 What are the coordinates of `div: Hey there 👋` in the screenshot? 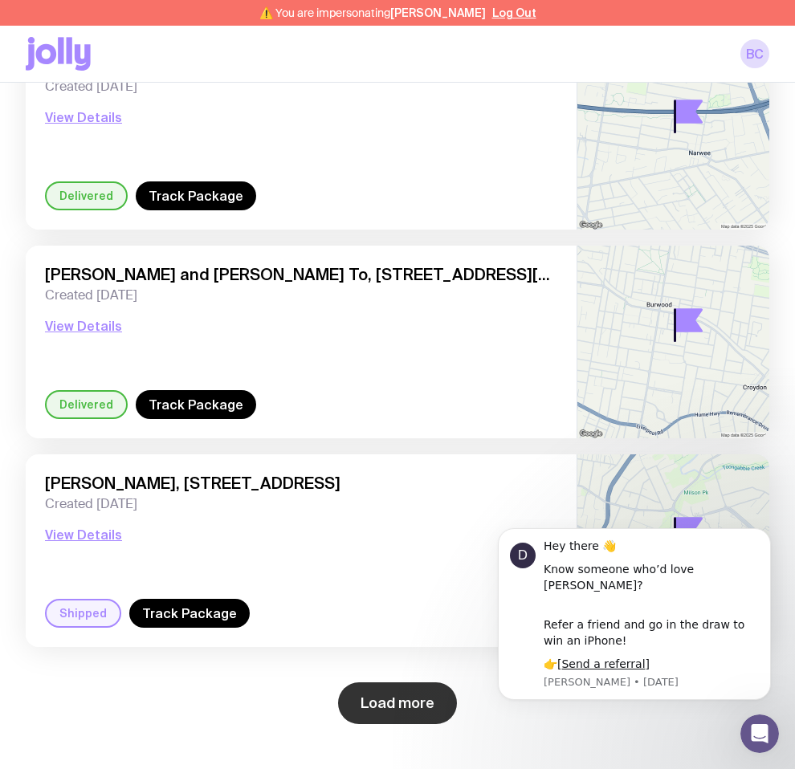 It's located at (177, 27).